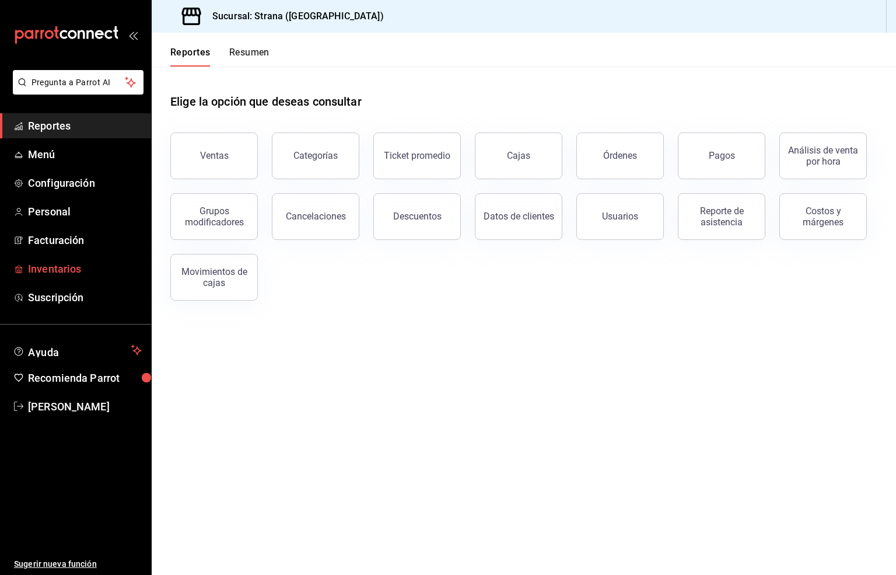 Image resolution: width=896 pixels, height=575 pixels. What do you see at coordinates (214, 216) in the screenshot?
I see `div: Grupos modificadores` at bounding box center [214, 216].